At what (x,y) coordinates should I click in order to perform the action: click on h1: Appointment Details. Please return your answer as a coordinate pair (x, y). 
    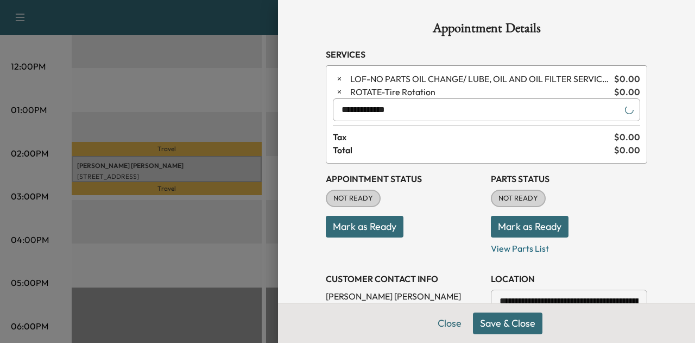
    Looking at the image, I should click on (487, 30).